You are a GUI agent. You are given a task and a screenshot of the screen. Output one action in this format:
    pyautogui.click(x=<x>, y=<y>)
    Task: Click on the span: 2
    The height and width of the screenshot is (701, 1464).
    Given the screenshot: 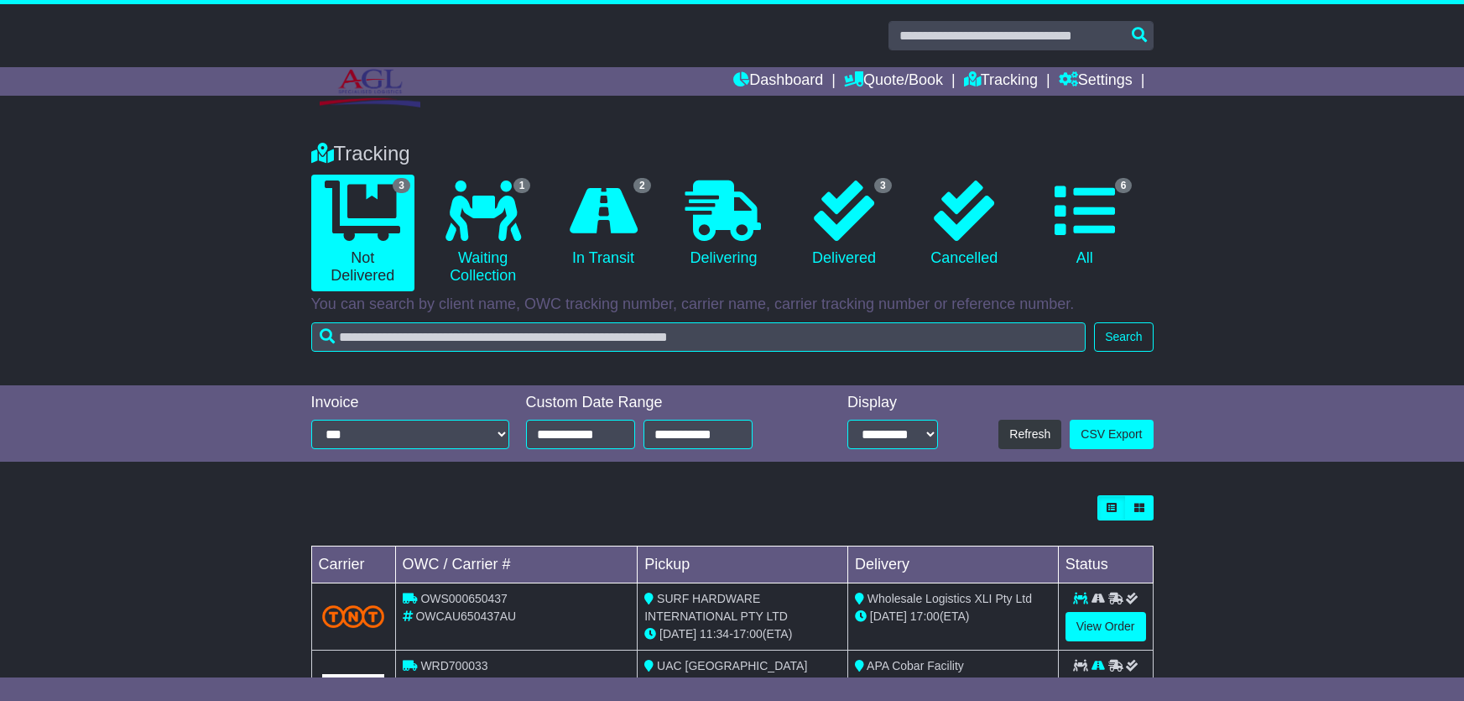 What is the action you would take?
    pyautogui.click(x=642, y=185)
    